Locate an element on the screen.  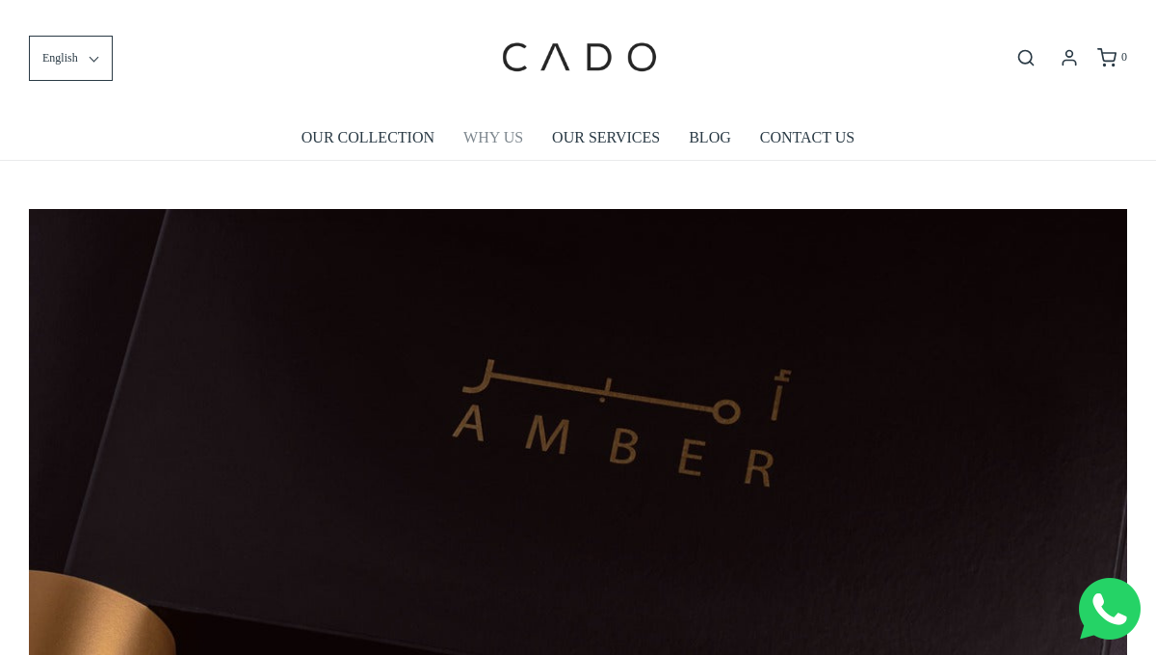
span: Last name is located at coordinates (580, 10).